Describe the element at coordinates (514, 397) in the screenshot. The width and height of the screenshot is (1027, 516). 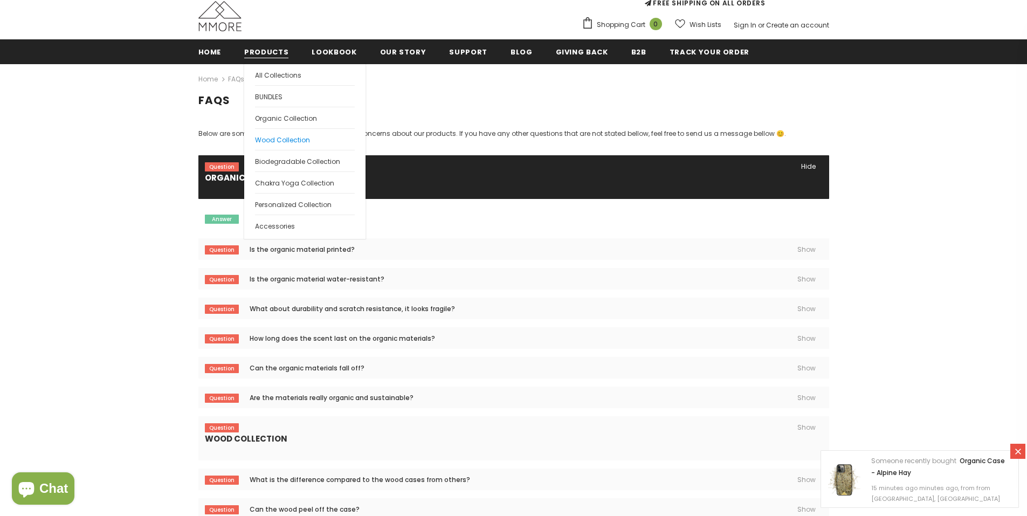
I see `a: Are the materials really organic and sustainable?` at that location.